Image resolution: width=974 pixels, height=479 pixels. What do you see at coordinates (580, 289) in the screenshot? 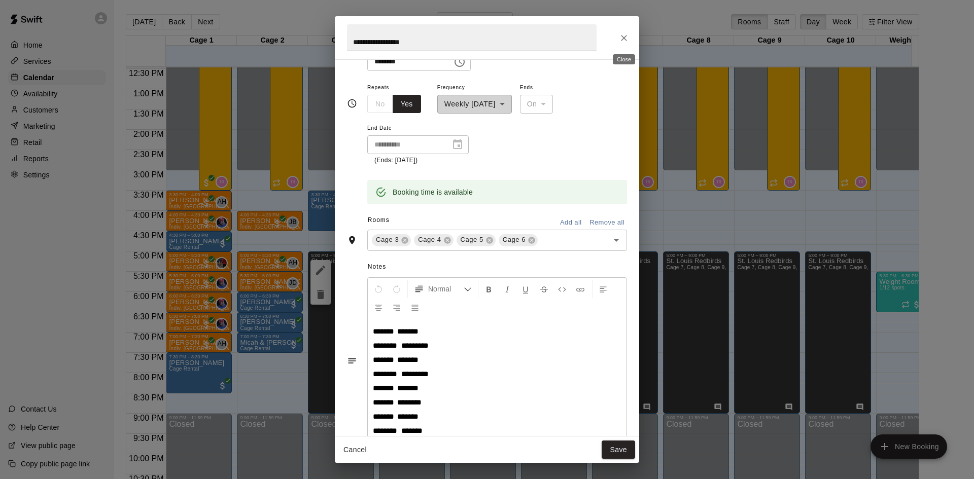
I see `button: Insert Link` at bounding box center [580, 289].